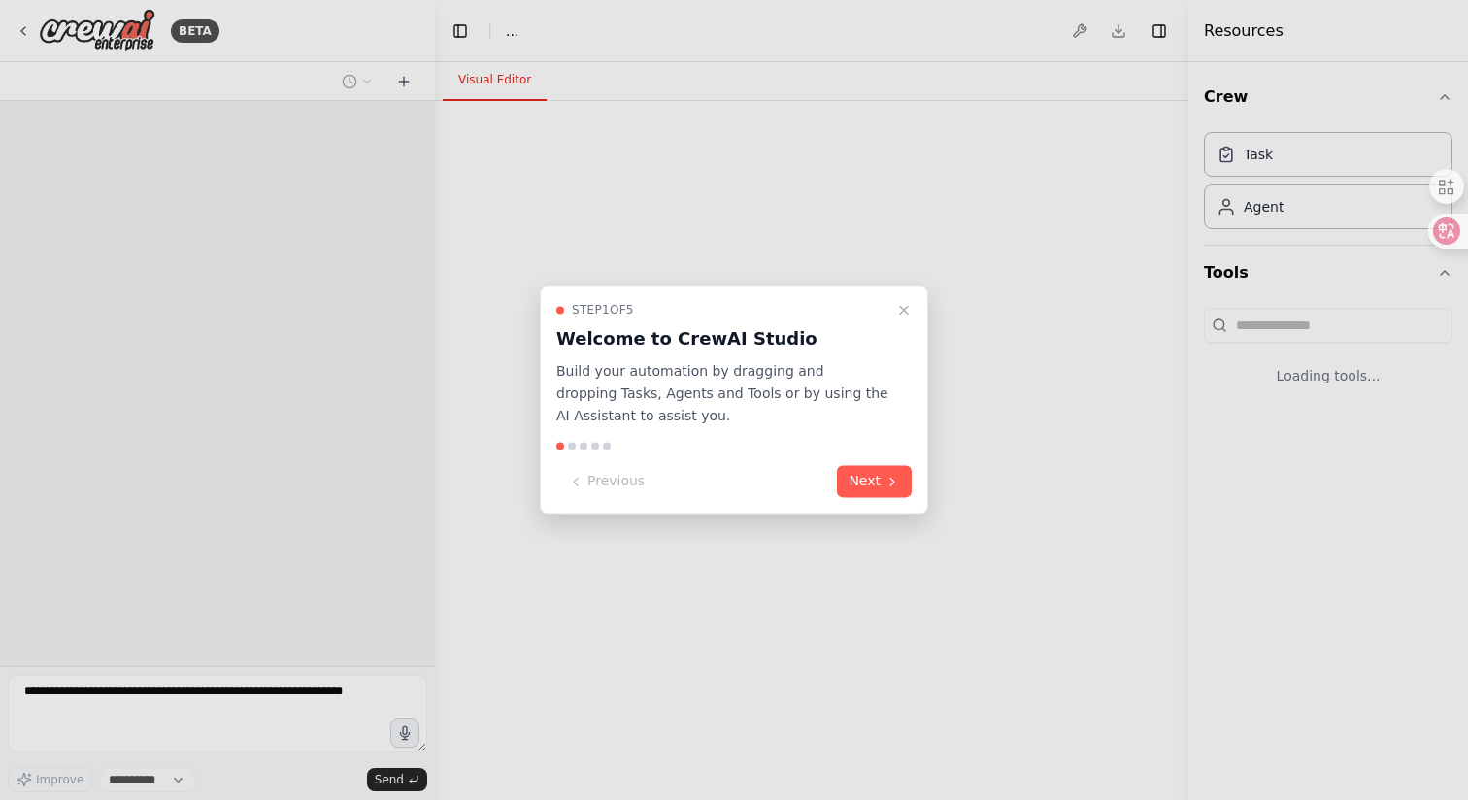 The height and width of the screenshot is (800, 1468). I want to click on span: Step 1 of 5, so click(603, 310).